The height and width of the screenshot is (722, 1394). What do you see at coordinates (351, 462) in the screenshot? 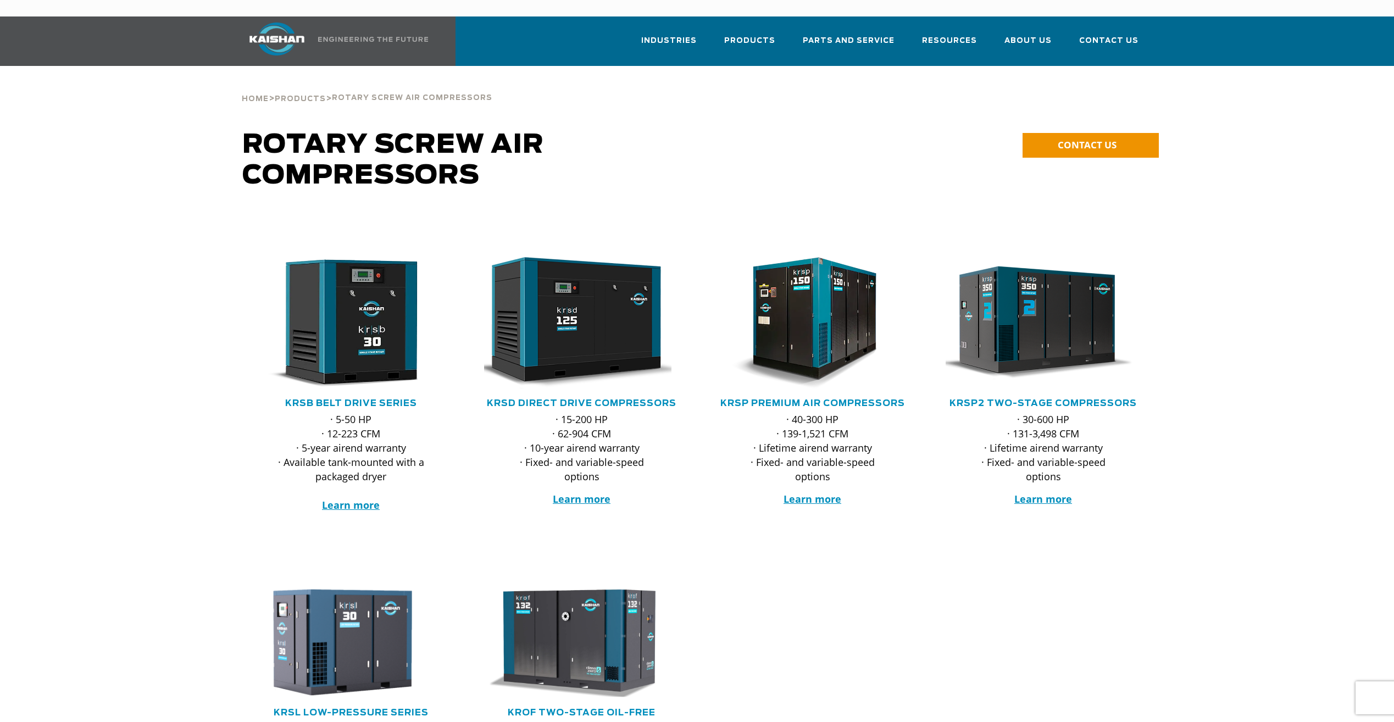
I see `p: · 5-50 HP · 12-223 CFM · 5-year airend warranty · Available tank-mounted with a packaged dryer` at bounding box center [351, 462].